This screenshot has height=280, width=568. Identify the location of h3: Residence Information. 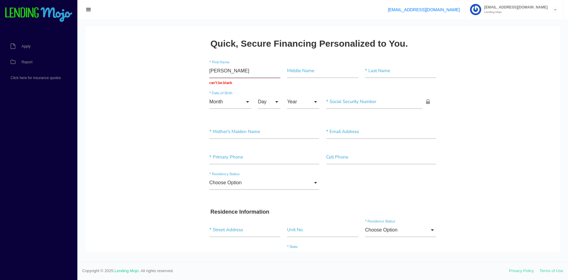
(237, 186).